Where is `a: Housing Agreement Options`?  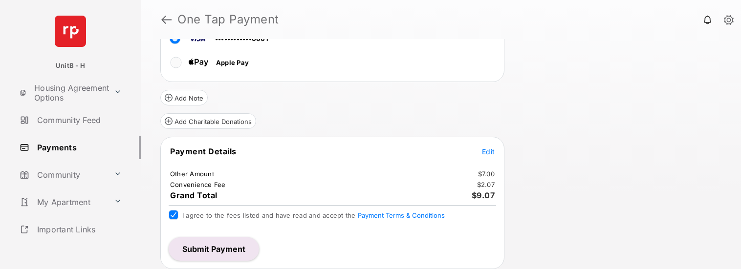
a: Housing Agreement Options is located at coordinates (63, 93).